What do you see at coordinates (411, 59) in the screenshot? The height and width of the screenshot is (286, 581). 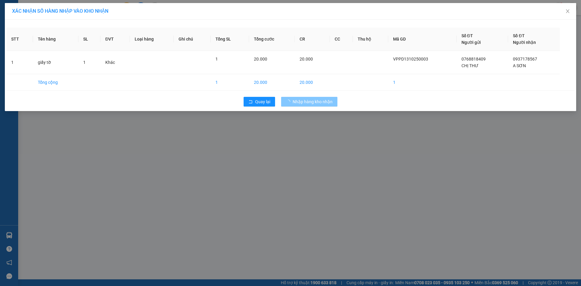 I see `span: VPPD1310250003` at bounding box center [411, 59].